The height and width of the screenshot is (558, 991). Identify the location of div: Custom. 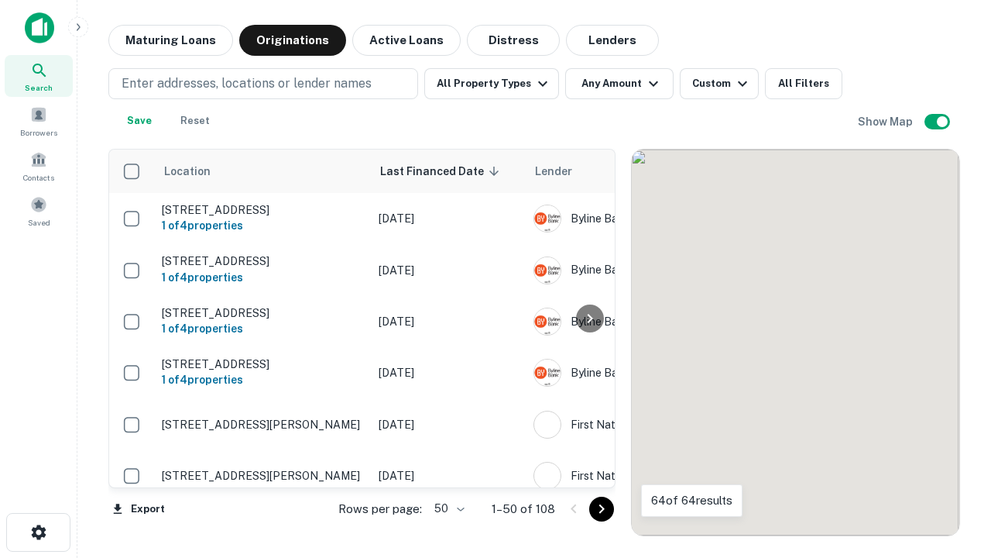
(722, 84).